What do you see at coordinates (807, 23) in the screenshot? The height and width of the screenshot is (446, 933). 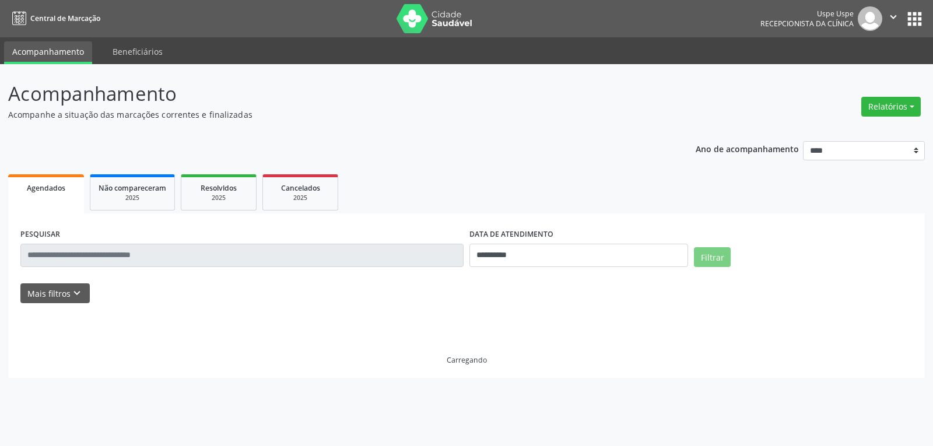 I see `span: Recepcionista da clínica` at bounding box center [807, 23].